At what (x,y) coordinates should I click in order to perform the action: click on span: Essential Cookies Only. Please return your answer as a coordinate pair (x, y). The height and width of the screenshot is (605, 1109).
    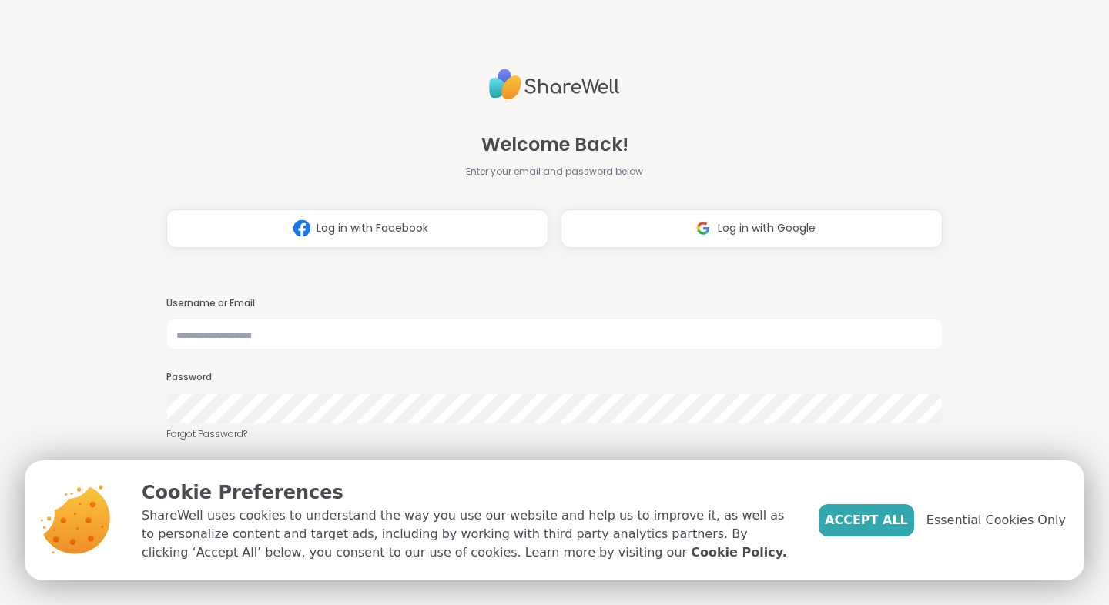
    Looking at the image, I should click on (996, 521).